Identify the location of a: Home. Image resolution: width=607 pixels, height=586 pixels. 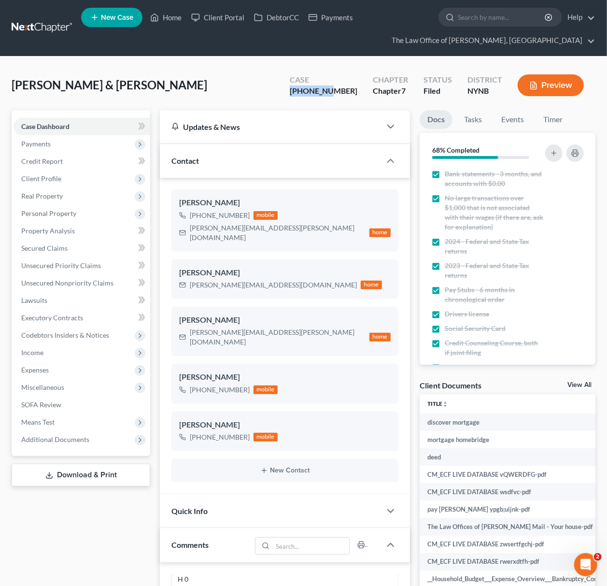
(166, 17).